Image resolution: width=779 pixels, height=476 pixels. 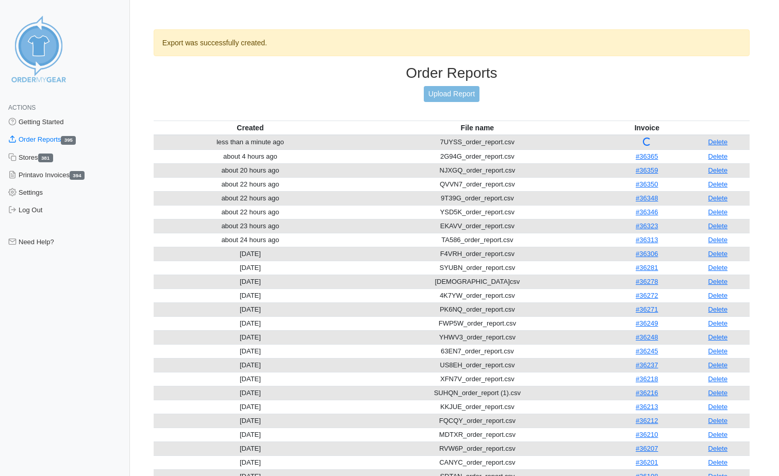 I want to click on td: 9T39G_order_report.csv, so click(x=477, y=198).